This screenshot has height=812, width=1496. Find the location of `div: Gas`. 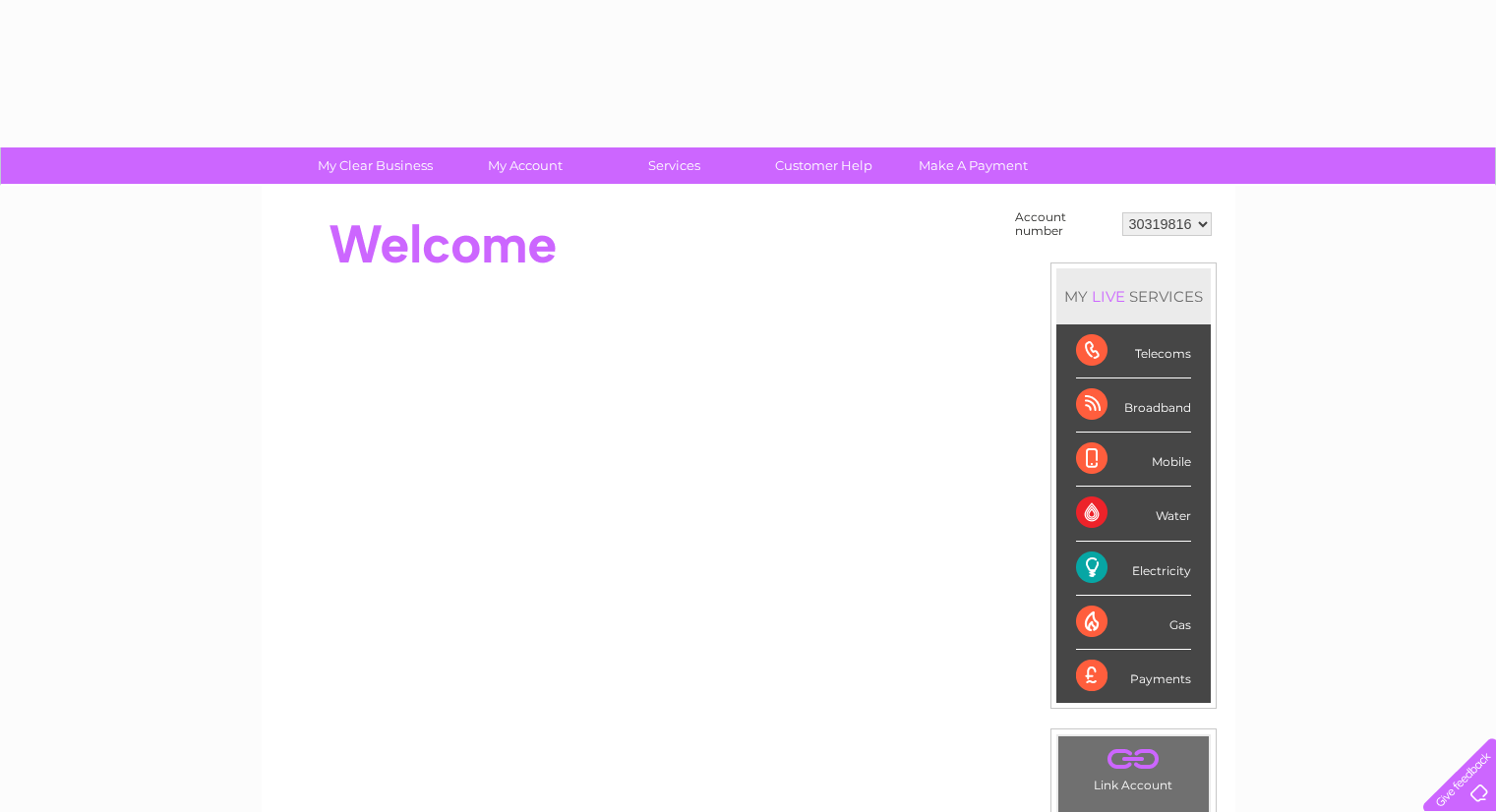

div: Gas is located at coordinates (1133, 622).